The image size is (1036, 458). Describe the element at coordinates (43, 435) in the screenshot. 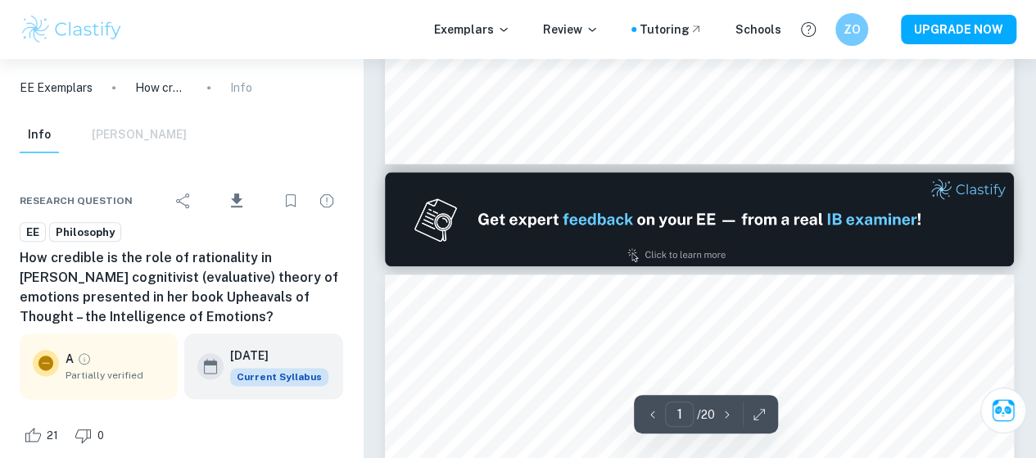

I see `div: Like` at that location.